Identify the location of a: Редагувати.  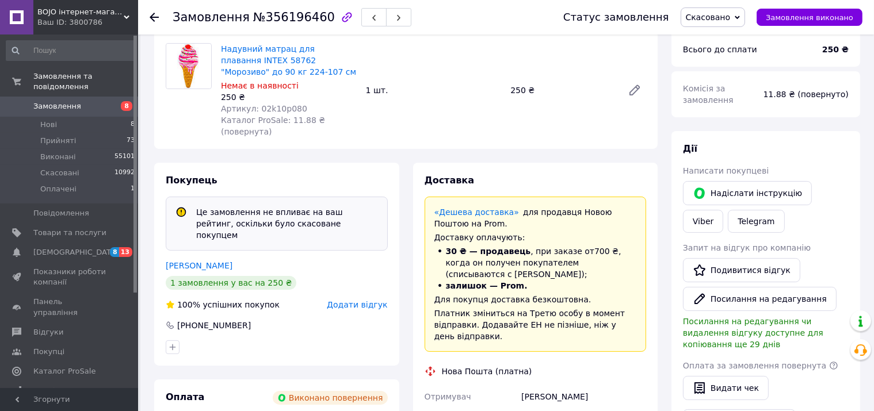
(635, 90).